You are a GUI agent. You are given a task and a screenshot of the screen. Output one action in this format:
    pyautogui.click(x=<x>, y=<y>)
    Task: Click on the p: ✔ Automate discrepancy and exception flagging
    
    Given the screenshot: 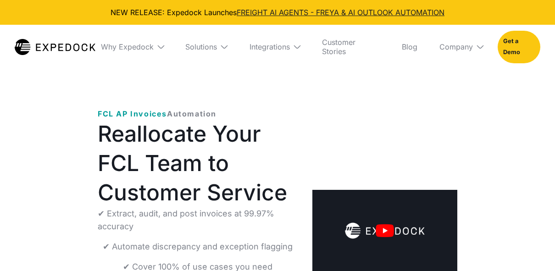 What is the action you would take?
    pyautogui.click(x=198, y=247)
    